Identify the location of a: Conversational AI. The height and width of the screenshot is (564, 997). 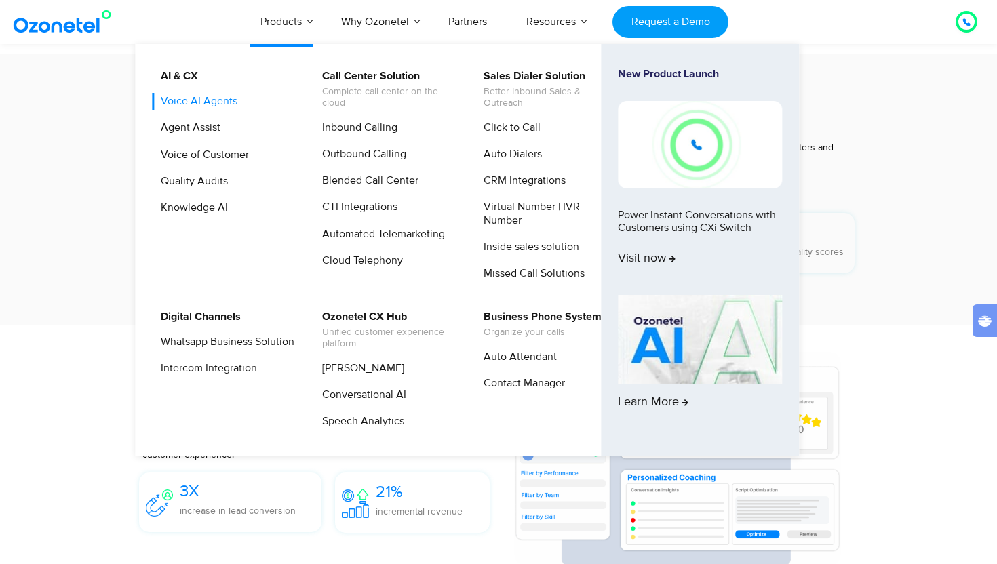
(361, 395).